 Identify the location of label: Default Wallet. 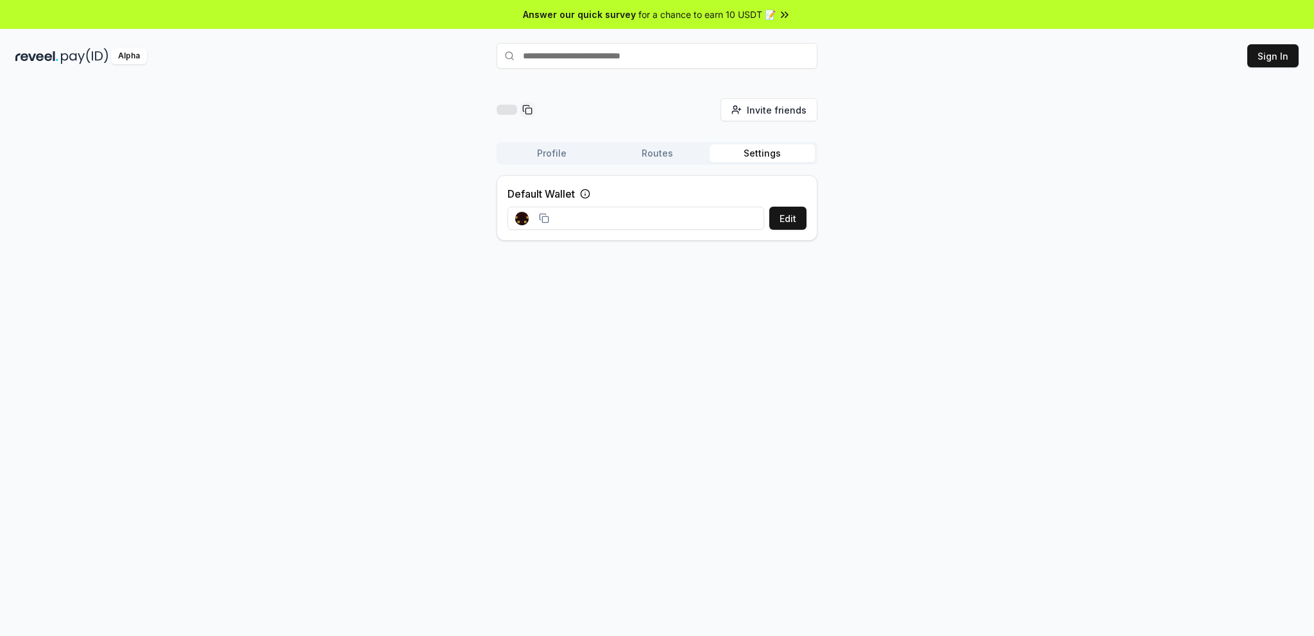
(541, 194).